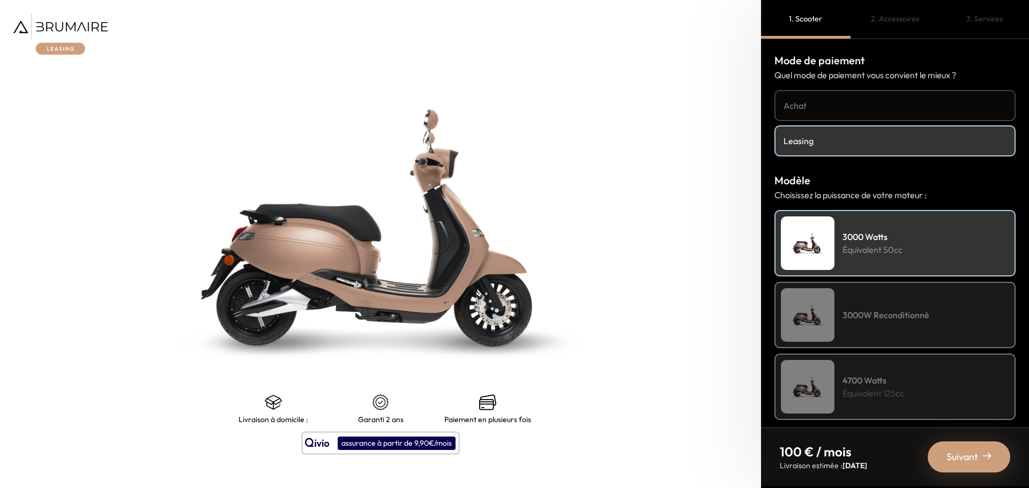 The image size is (1029, 488). What do you see at coordinates (873, 381) in the screenshot?
I see `h4: 4700 Watts` at bounding box center [873, 381].